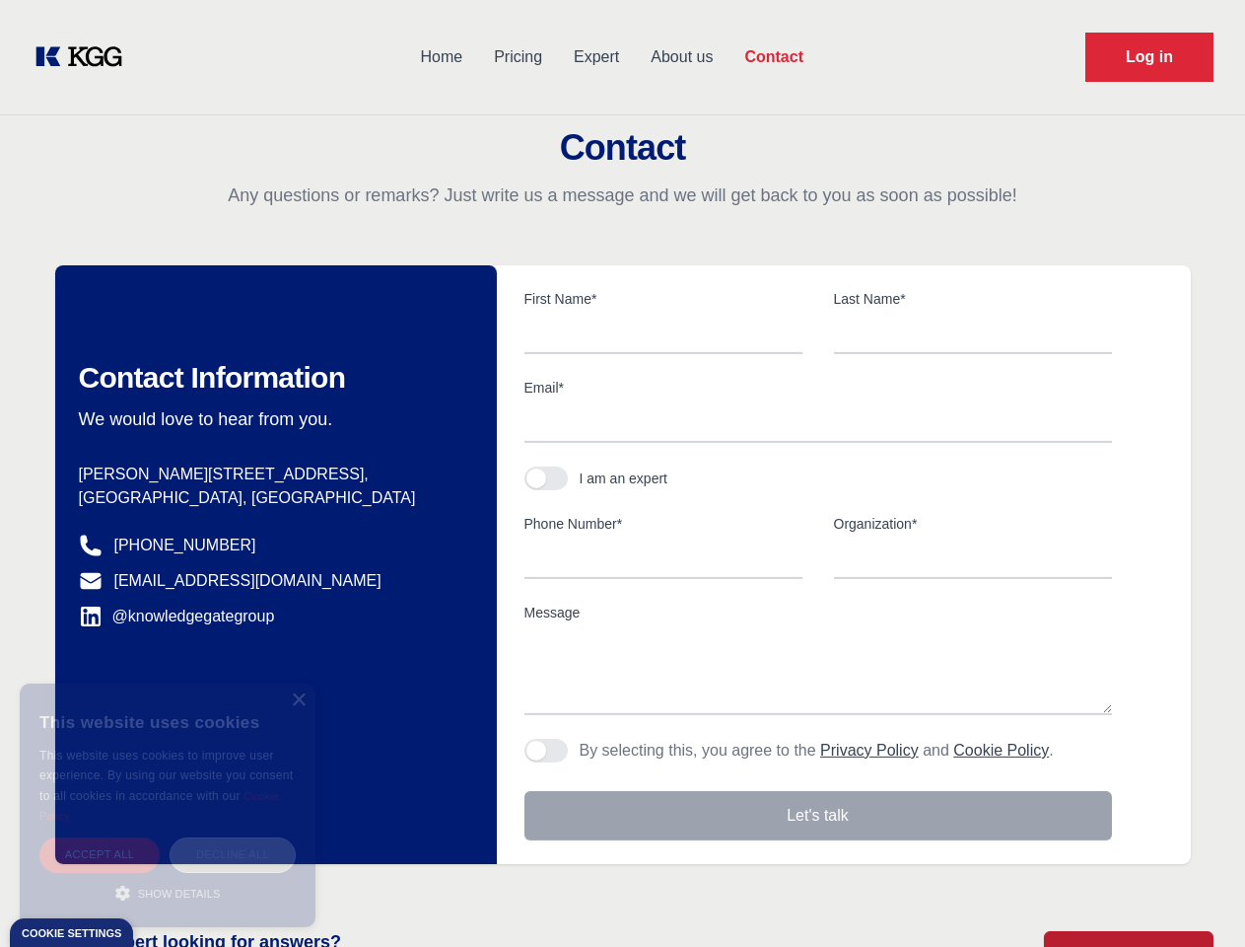  Describe the element at coordinates (818, 815) in the screenshot. I see `button: Let's talk` at that location.